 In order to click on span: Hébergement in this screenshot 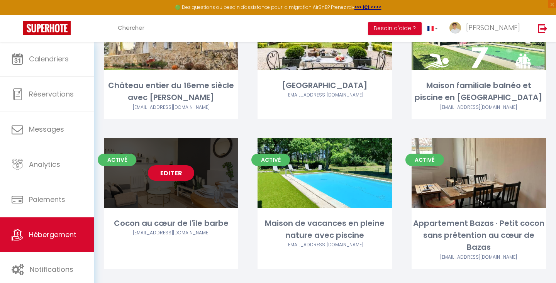, I will do `click(52, 234)`.